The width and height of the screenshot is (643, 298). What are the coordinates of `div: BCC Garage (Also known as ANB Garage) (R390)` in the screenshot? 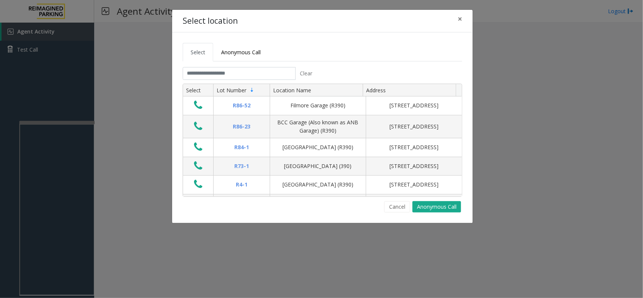 It's located at (318, 126).